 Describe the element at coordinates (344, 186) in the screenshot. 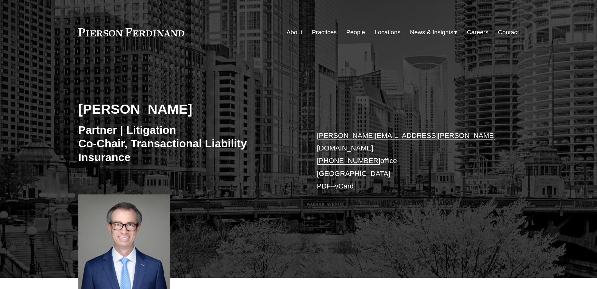

I see `a: vCard` at that location.